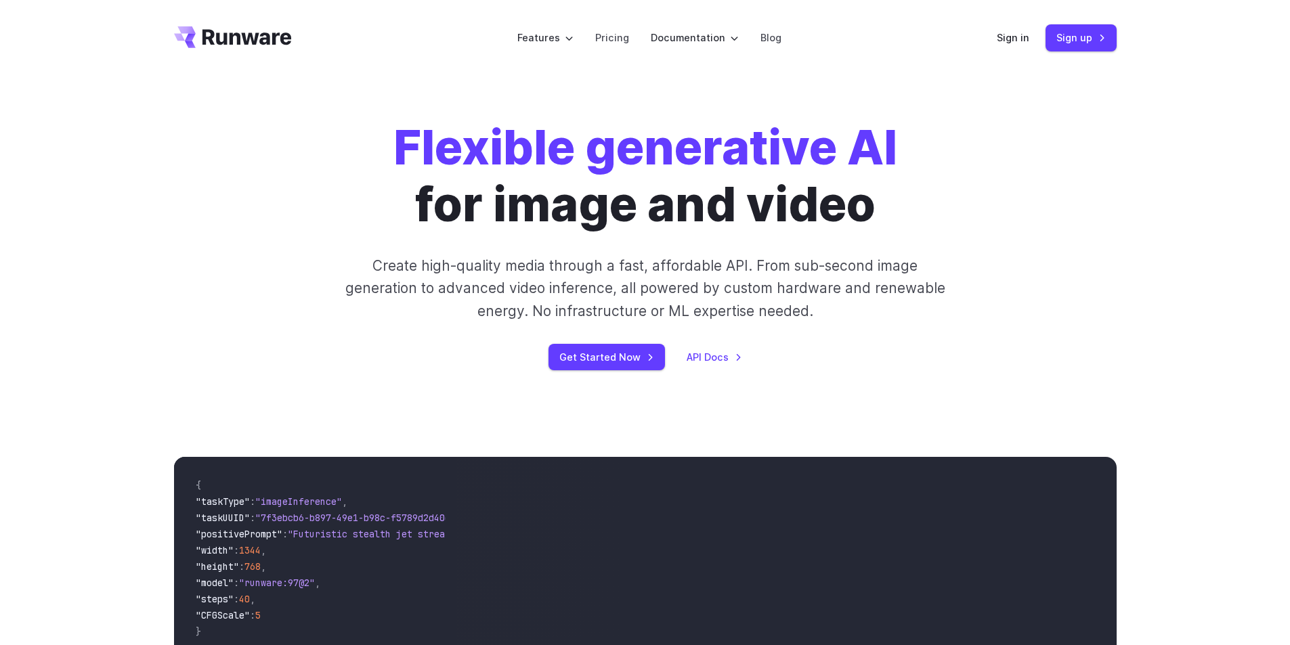 The image size is (1290, 645). I want to click on a: API Docs, so click(714, 357).